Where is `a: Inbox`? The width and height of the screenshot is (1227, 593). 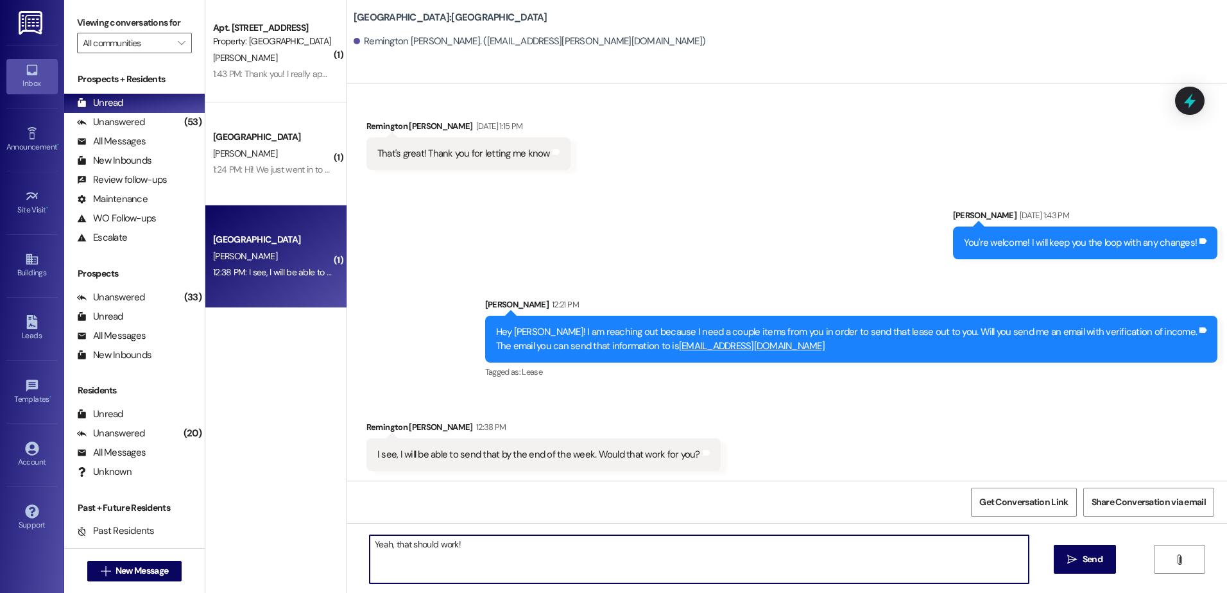 a: Inbox is located at coordinates (32, 76).